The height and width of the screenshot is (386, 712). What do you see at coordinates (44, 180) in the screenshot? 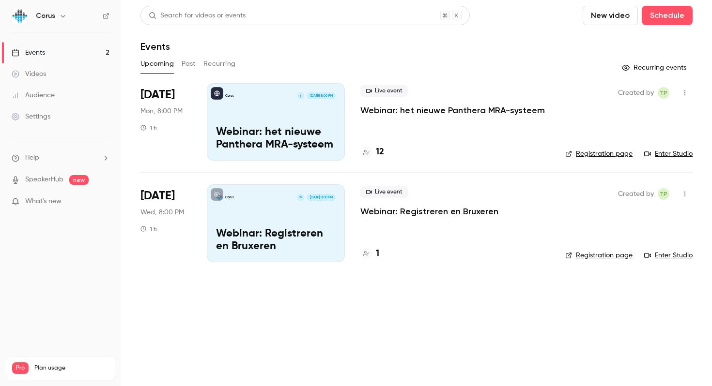
I see `a: SpeakerHub` at bounding box center [44, 180].